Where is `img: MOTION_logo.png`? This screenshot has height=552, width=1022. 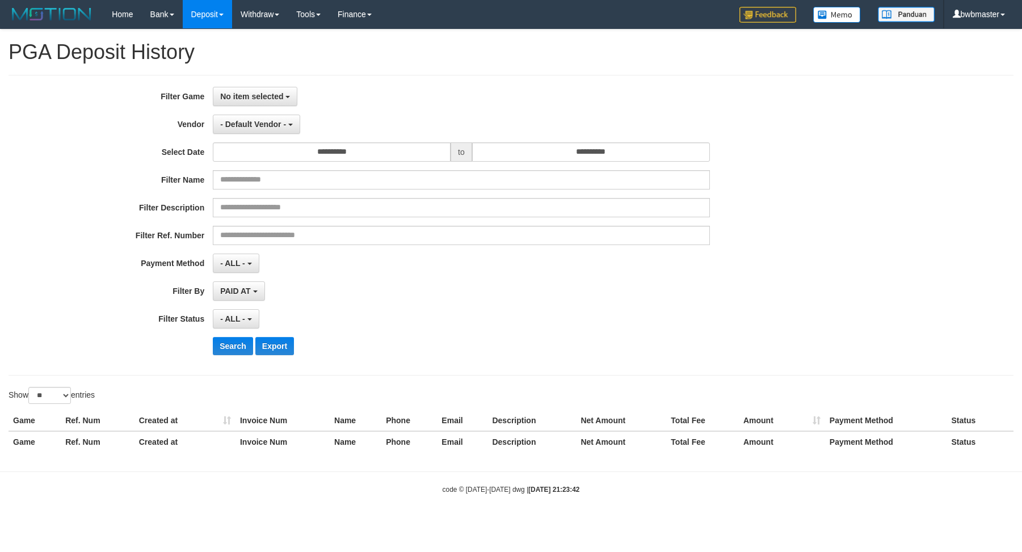 img: MOTION_logo.png is located at coordinates (52, 14).